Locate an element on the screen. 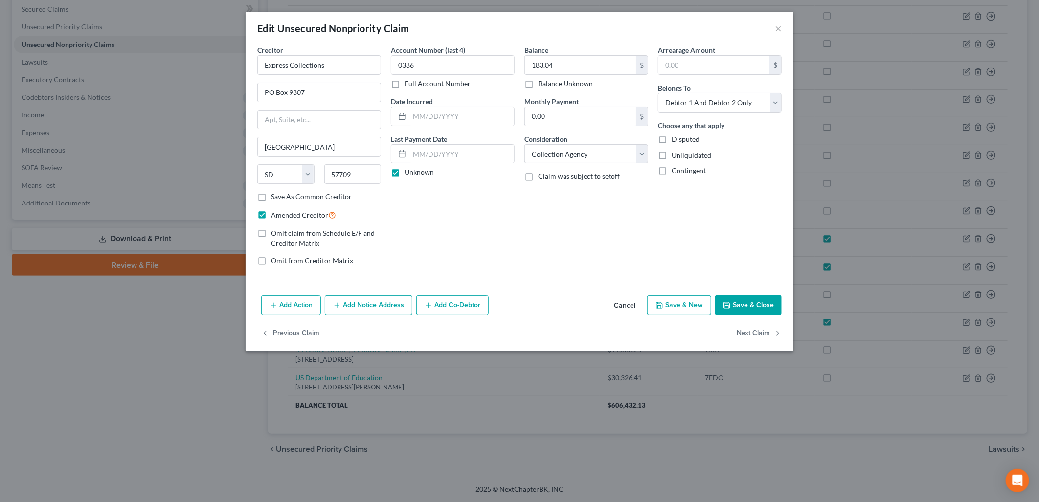  label: Last Payment Date is located at coordinates (419, 139).